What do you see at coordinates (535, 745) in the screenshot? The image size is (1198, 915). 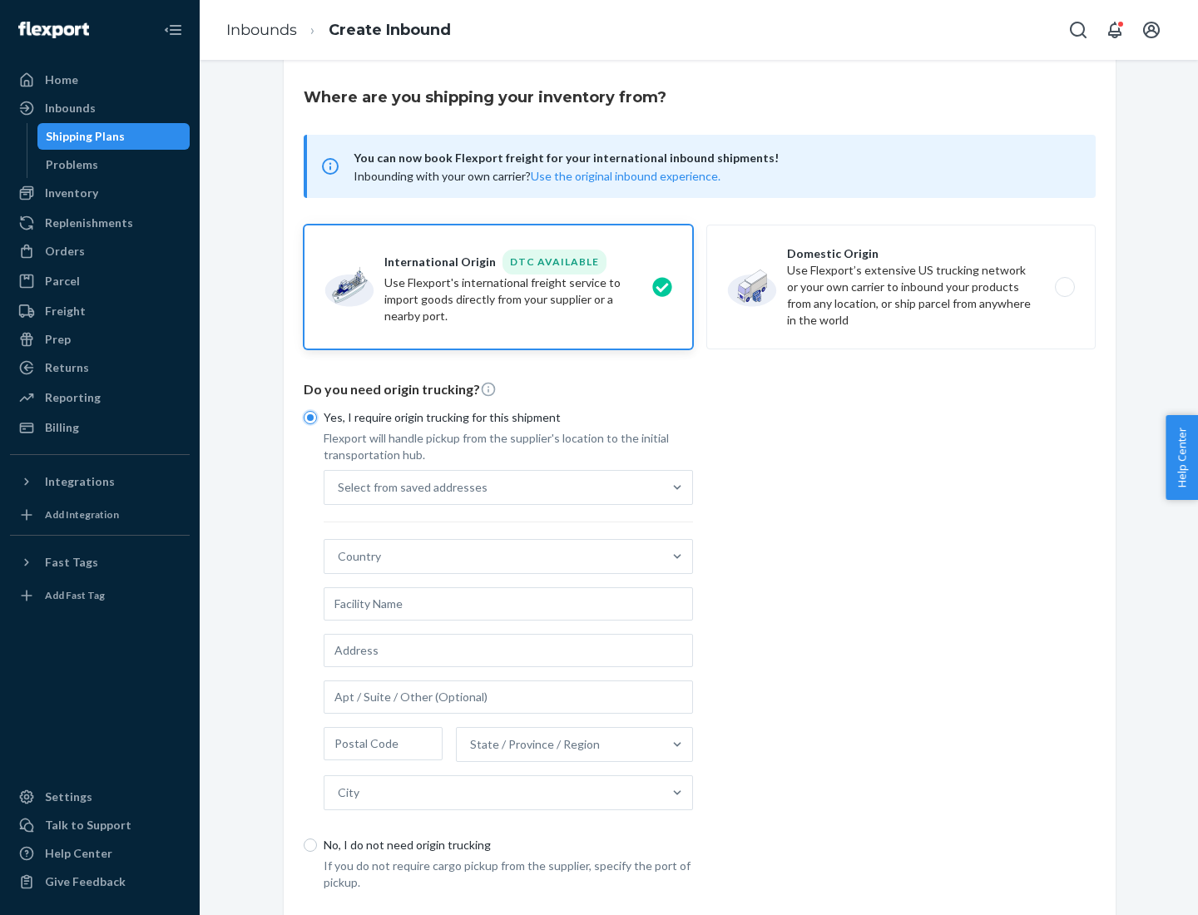 I see `div: State / Province / Region` at bounding box center [535, 745].